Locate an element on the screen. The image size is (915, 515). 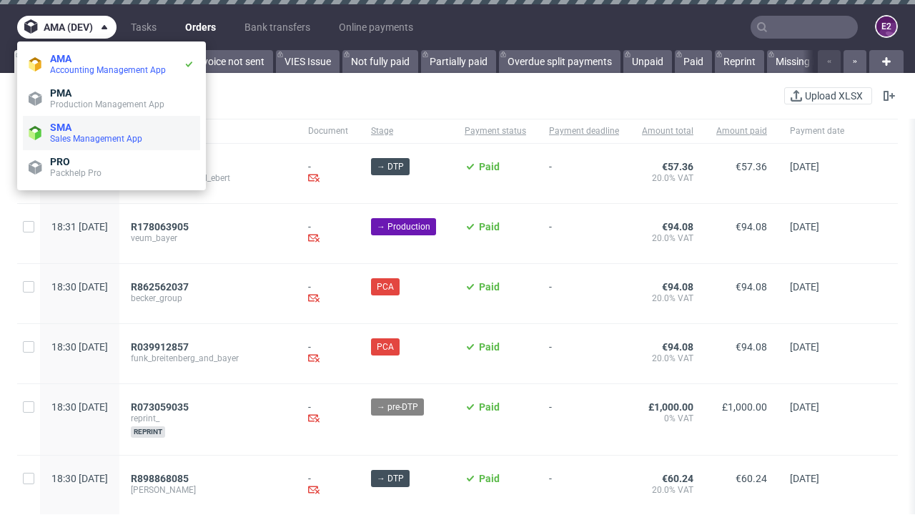
span: Packhelp Pro is located at coordinates (76, 173).